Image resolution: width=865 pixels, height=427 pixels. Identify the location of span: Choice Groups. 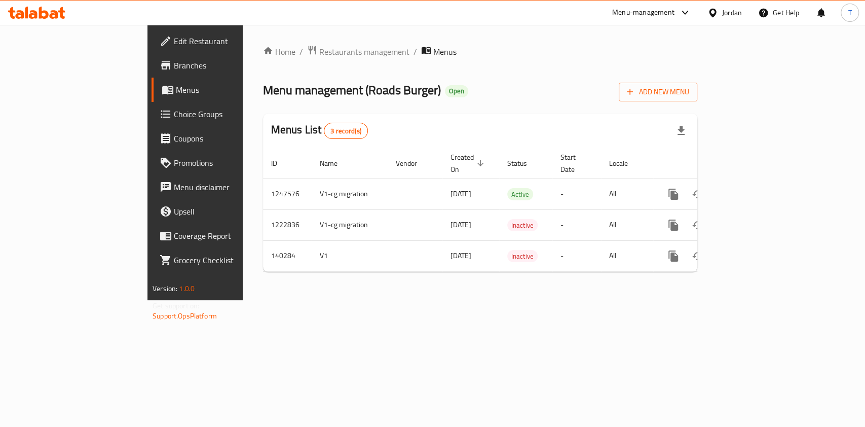
(228, 114).